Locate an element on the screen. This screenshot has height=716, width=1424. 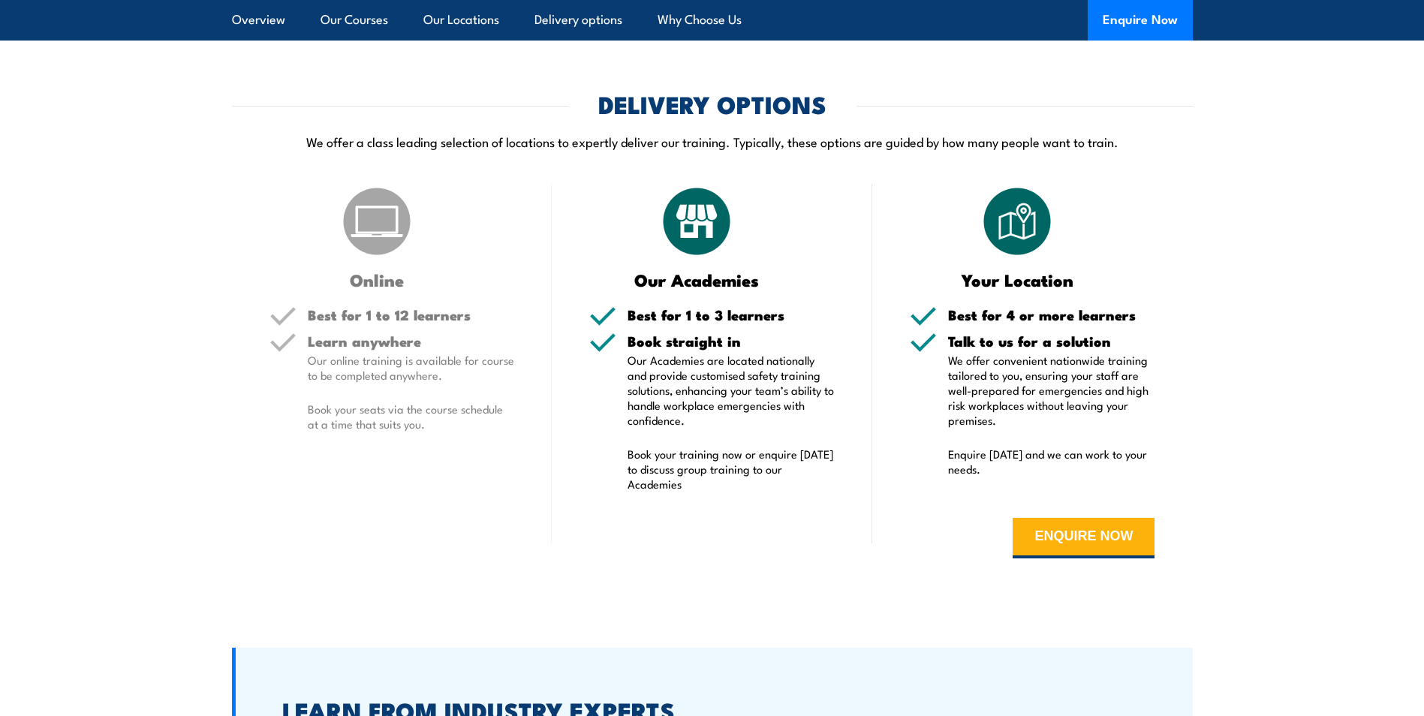
button: ENQUIRE NOW is located at coordinates (1083, 538).